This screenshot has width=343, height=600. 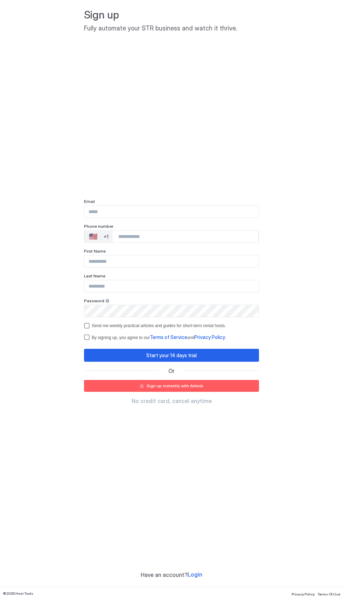 What do you see at coordinates (99, 226) in the screenshot?
I see `span: Phone number` at bounding box center [99, 226].